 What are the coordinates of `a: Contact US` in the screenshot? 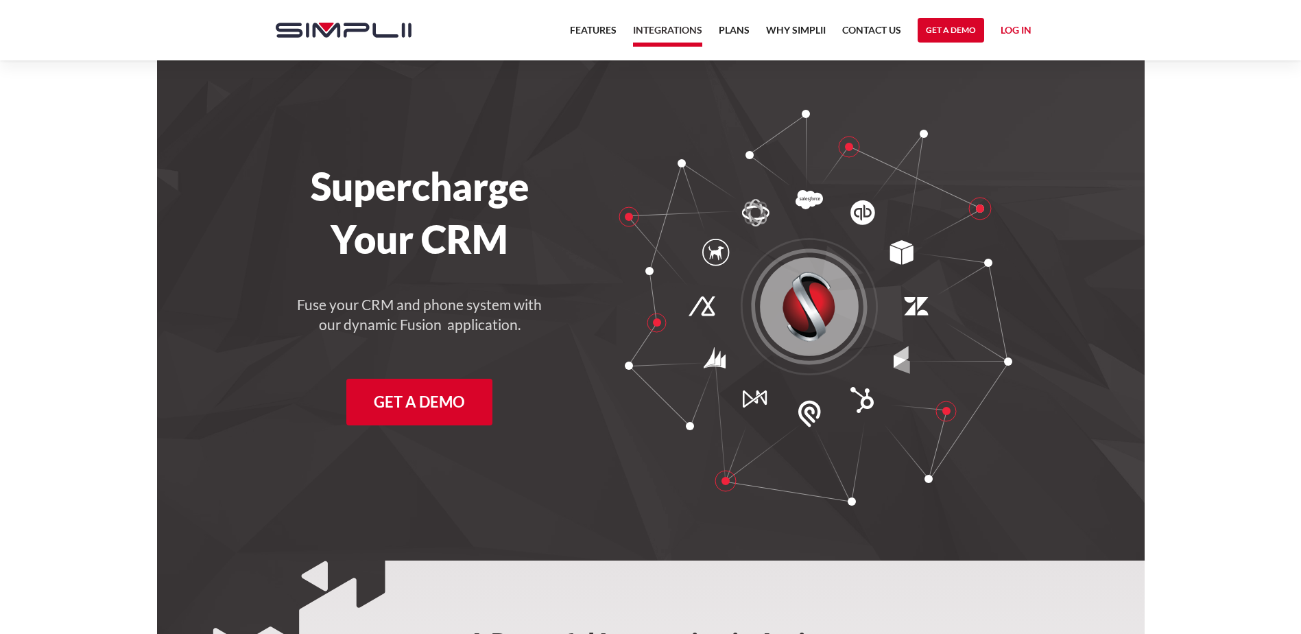 It's located at (872, 34).